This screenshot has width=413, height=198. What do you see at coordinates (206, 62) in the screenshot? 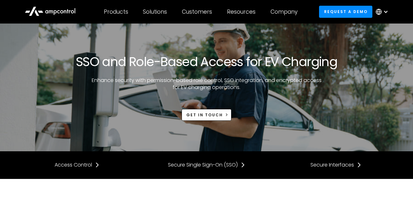
I see `h1: SSO and Role-Based Access for EV Charging` at bounding box center [206, 62].